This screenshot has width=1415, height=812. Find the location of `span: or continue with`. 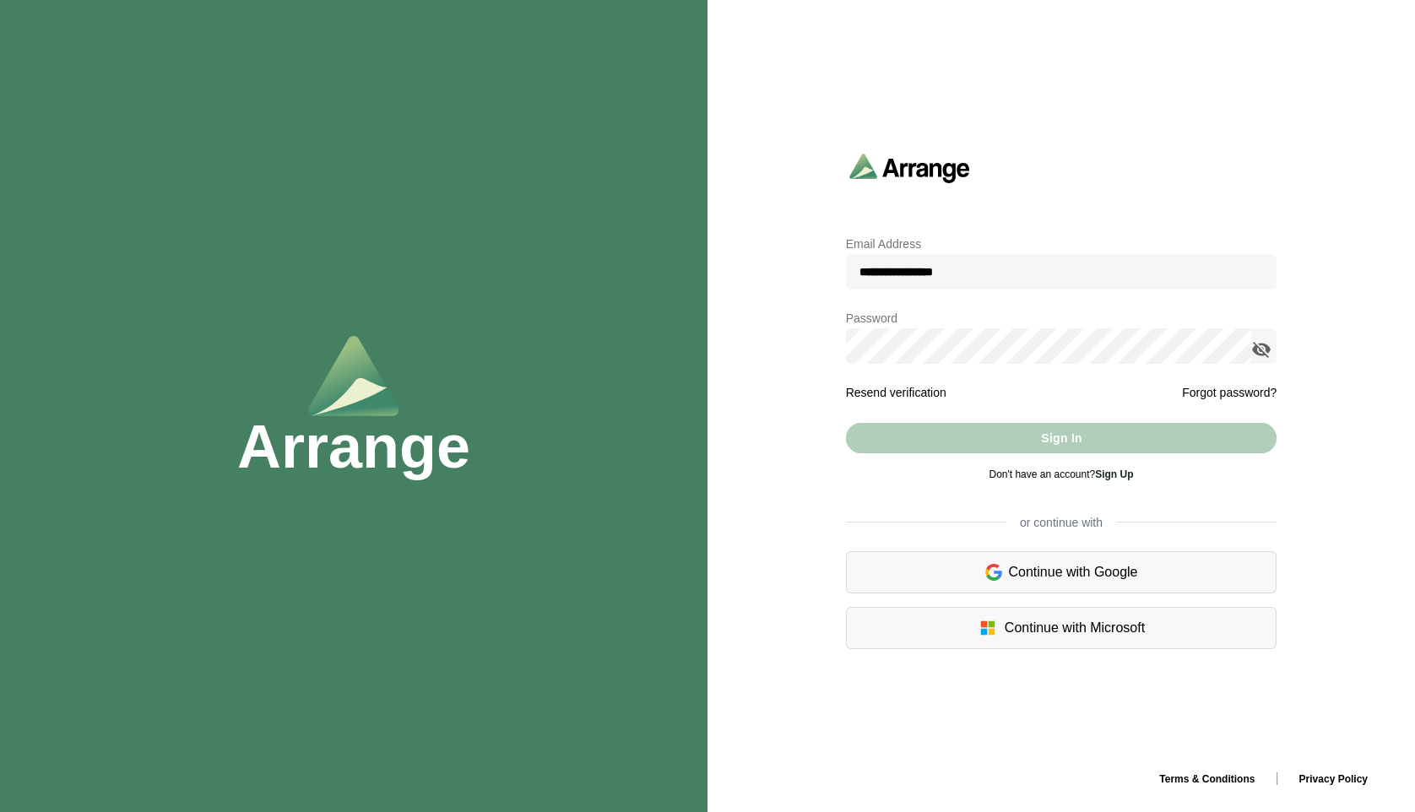

span: or continue with is located at coordinates (1062, 523).